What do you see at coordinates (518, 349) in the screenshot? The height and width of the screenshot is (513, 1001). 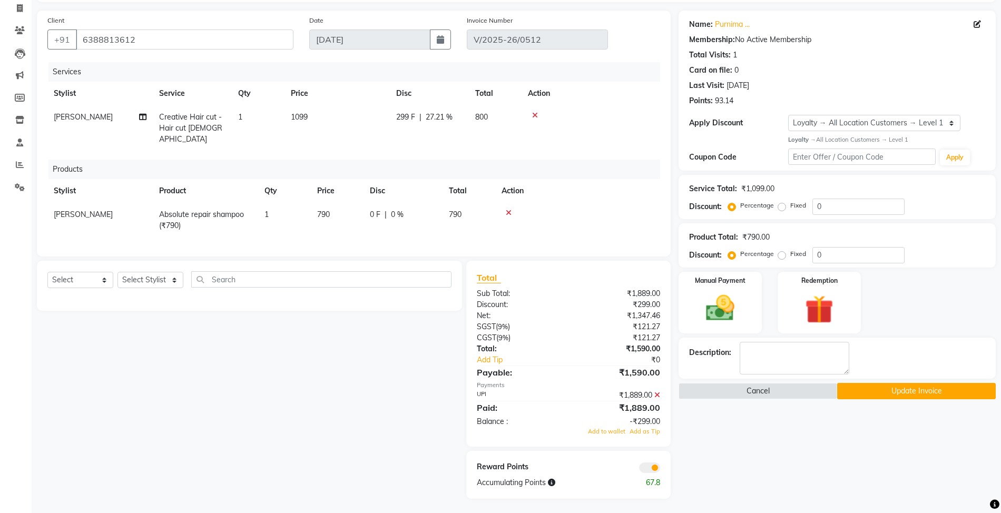 I see `div: Total:` at bounding box center [518, 349].